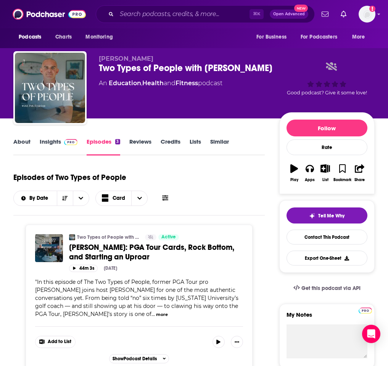 The width and height of the screenshot is (388, 366). What do you see at coordinates (331, 288) in the screenshot?
I see `span: Get this podcast via API` at bounding box center [331, 288].